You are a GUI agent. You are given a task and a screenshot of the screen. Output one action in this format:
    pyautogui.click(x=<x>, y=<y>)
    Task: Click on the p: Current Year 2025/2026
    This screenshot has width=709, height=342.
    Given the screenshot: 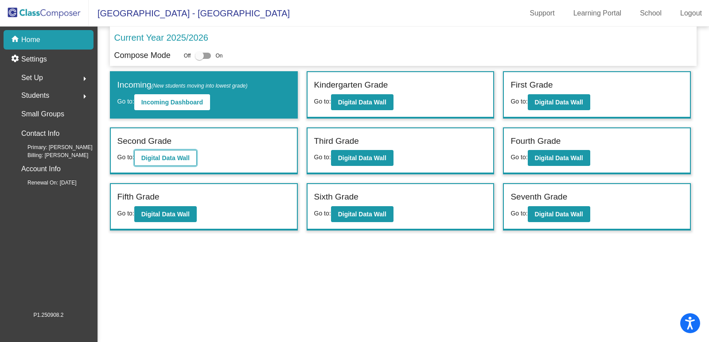 What is the action you would take?
    pyautogui.click(x=161, y=38)
    